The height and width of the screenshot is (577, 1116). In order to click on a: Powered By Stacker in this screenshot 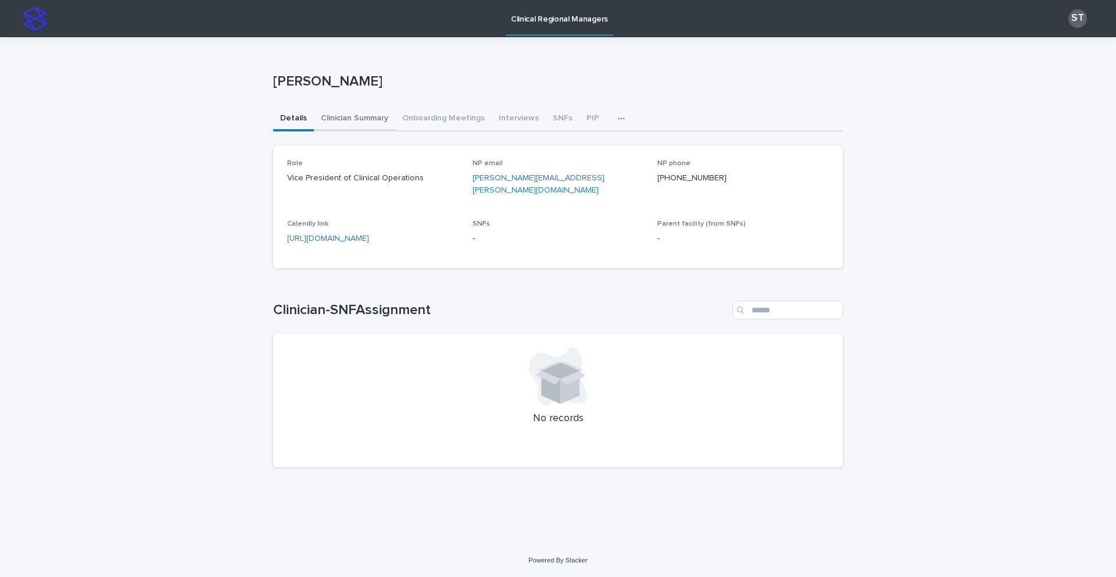, I will do `click(557, 560)`.